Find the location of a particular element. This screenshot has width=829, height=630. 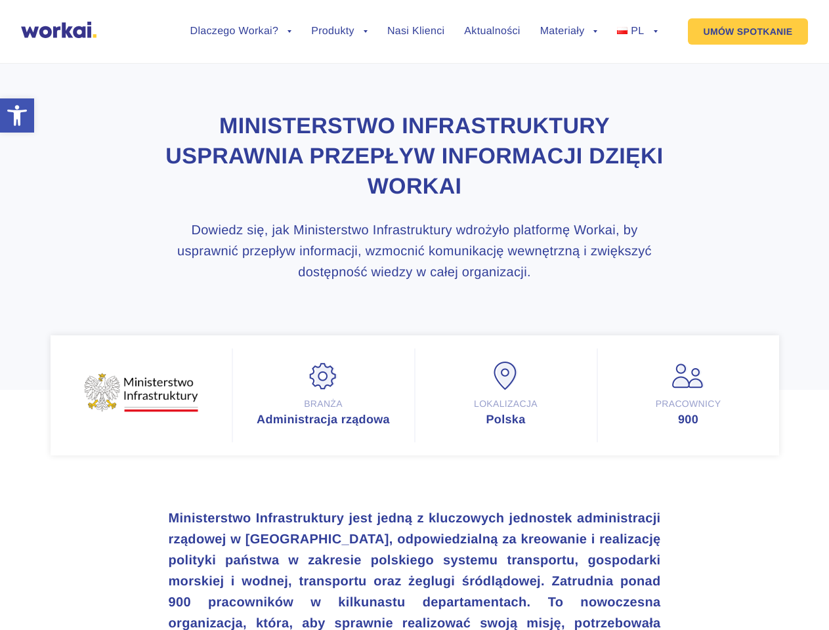

a: PL is located at coordinates (637, 32).